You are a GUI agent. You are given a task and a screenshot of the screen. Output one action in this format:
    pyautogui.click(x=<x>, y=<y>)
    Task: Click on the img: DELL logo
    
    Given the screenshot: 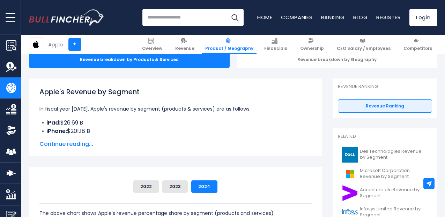 What is the action you would take?
    pyautogui.click(x=350, y=155)
    